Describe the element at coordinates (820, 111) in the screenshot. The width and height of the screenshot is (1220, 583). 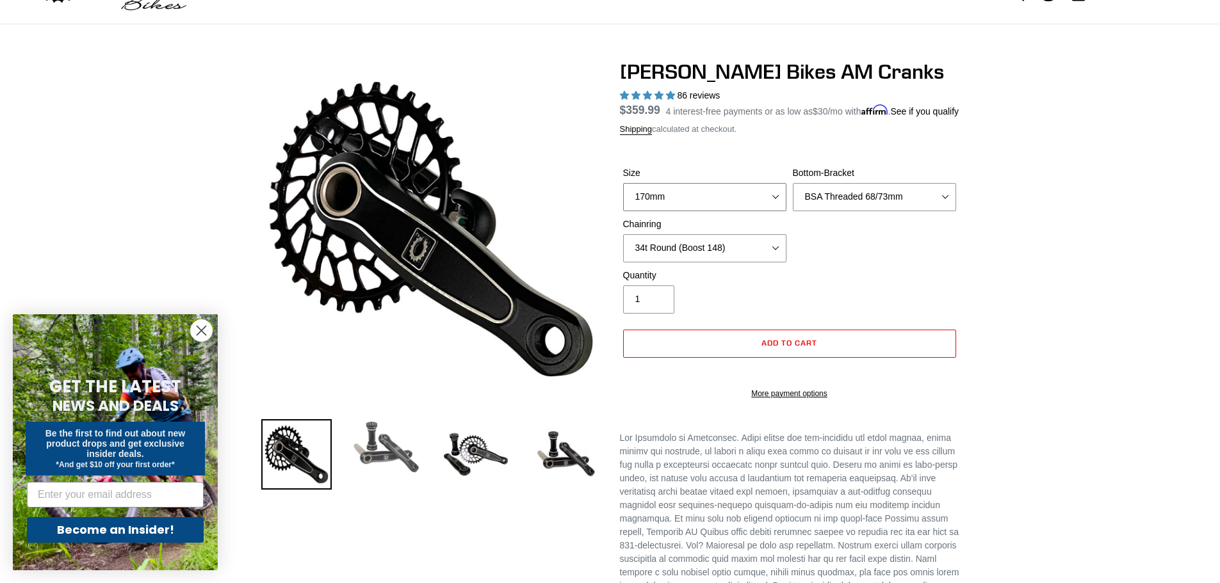
I see `span: $30` at that location.